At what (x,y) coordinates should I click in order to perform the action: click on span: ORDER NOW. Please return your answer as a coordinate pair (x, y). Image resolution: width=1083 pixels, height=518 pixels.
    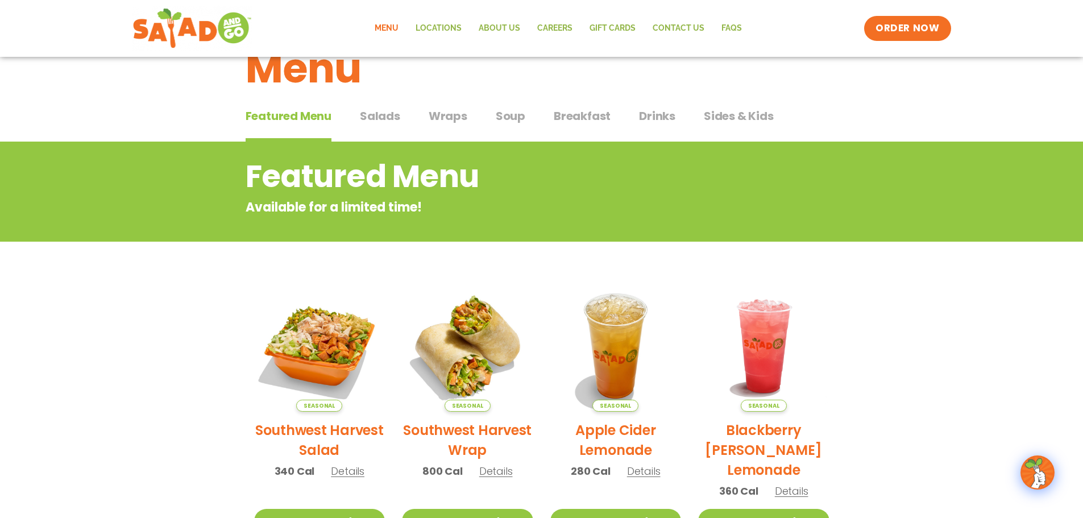
    Looking at the image, I should click on (907, 28).